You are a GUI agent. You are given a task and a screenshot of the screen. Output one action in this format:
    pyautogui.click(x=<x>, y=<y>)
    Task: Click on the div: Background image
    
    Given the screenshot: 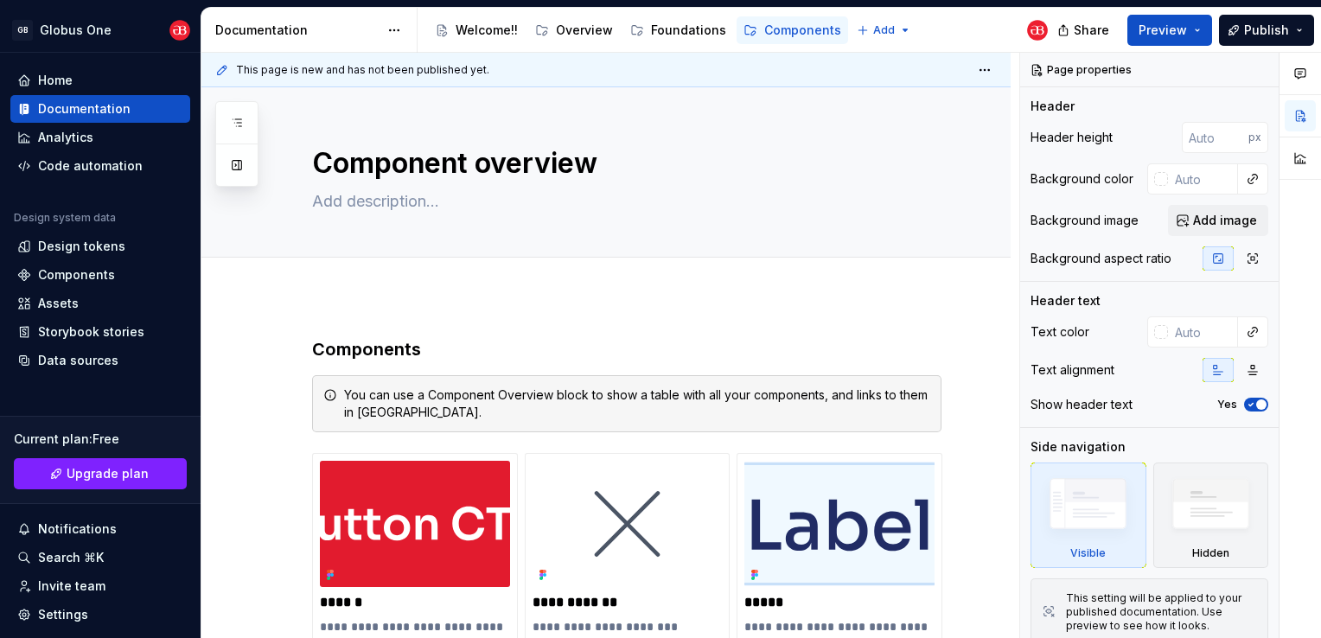 What is the action you would take?
    pyautogui.click(x=1084, y=220)
    